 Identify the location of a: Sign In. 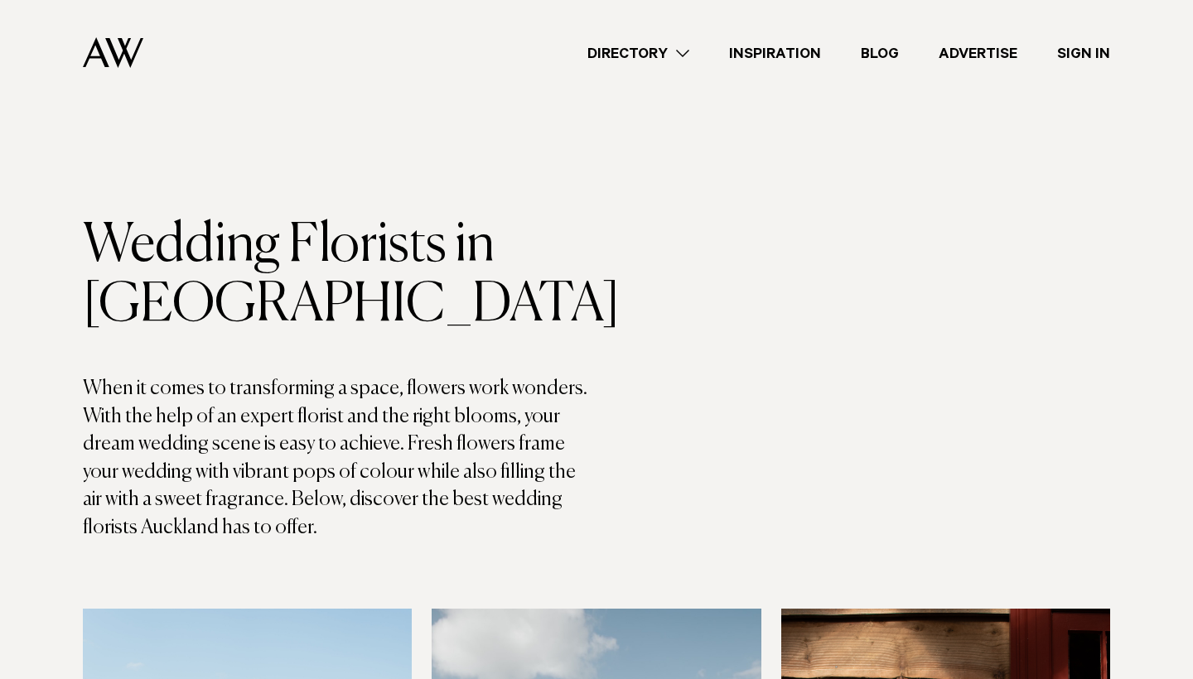
(1083, 53).